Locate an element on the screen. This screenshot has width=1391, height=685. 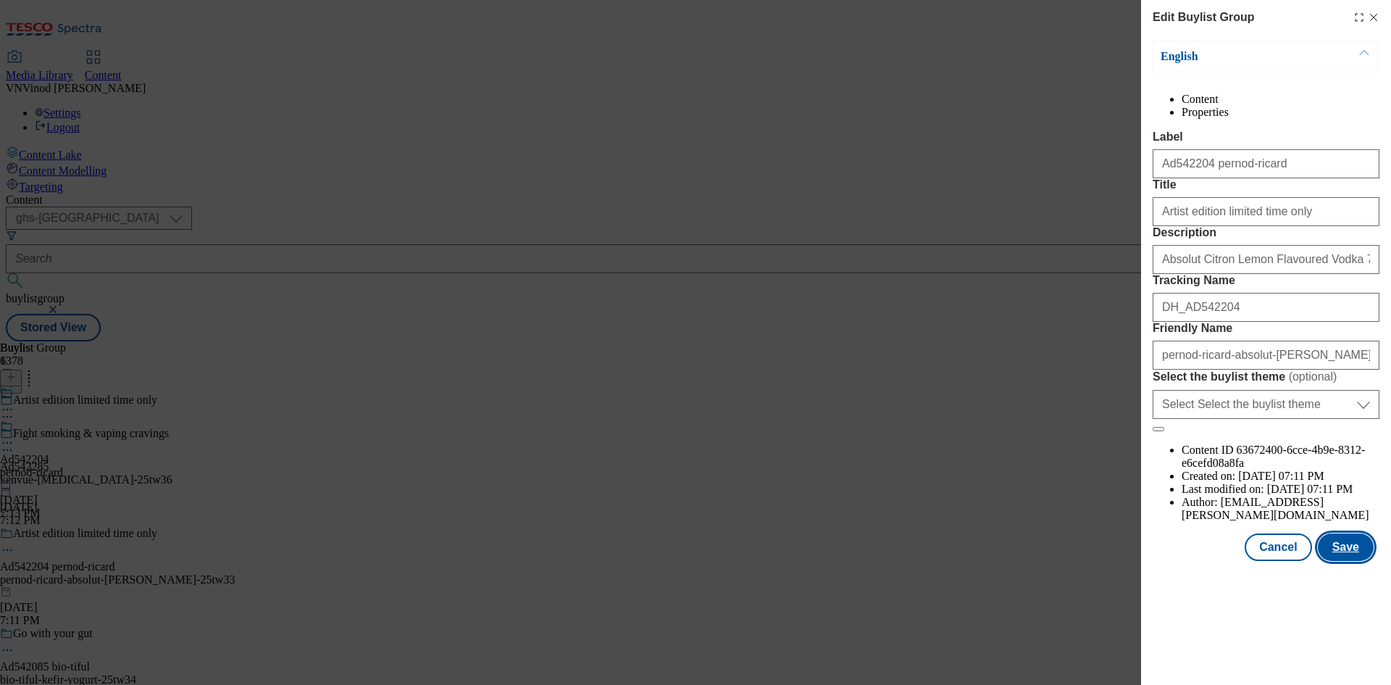
p: English is located at coordinates (1237, 57).